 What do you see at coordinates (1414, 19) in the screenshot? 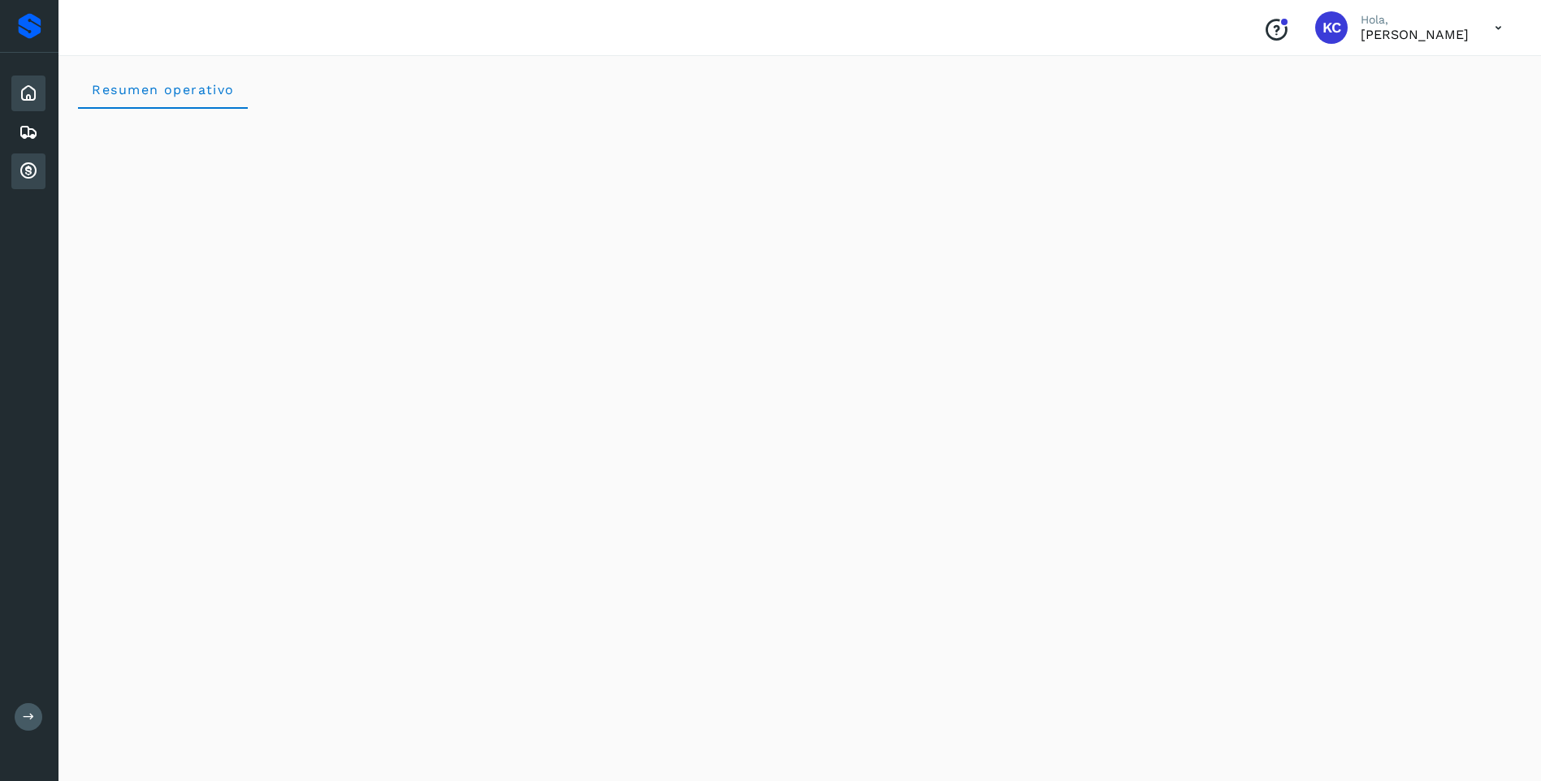
I see `p: Hola,` at bounding box center [1414, 19].